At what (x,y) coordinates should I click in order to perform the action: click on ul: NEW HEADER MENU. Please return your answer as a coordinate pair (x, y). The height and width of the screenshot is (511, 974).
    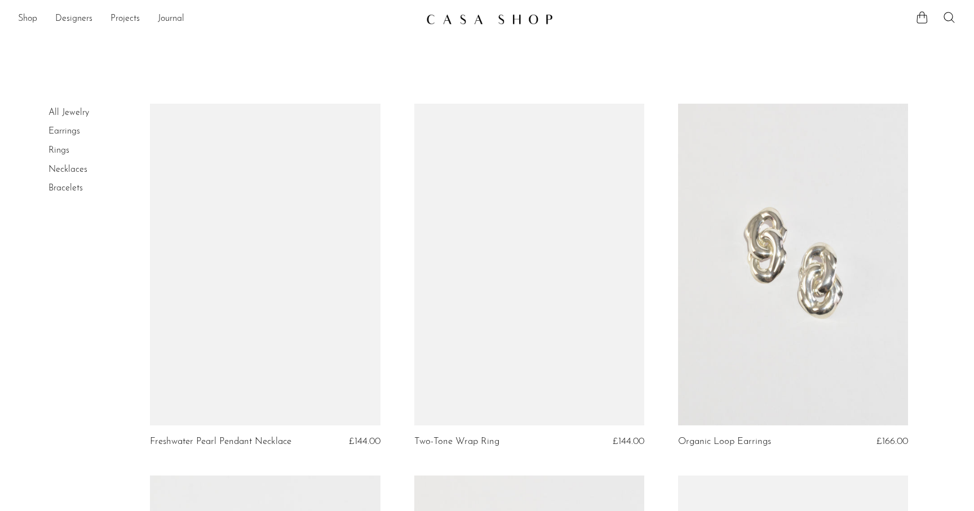
    Looking at the image, I should click on (218, 19).